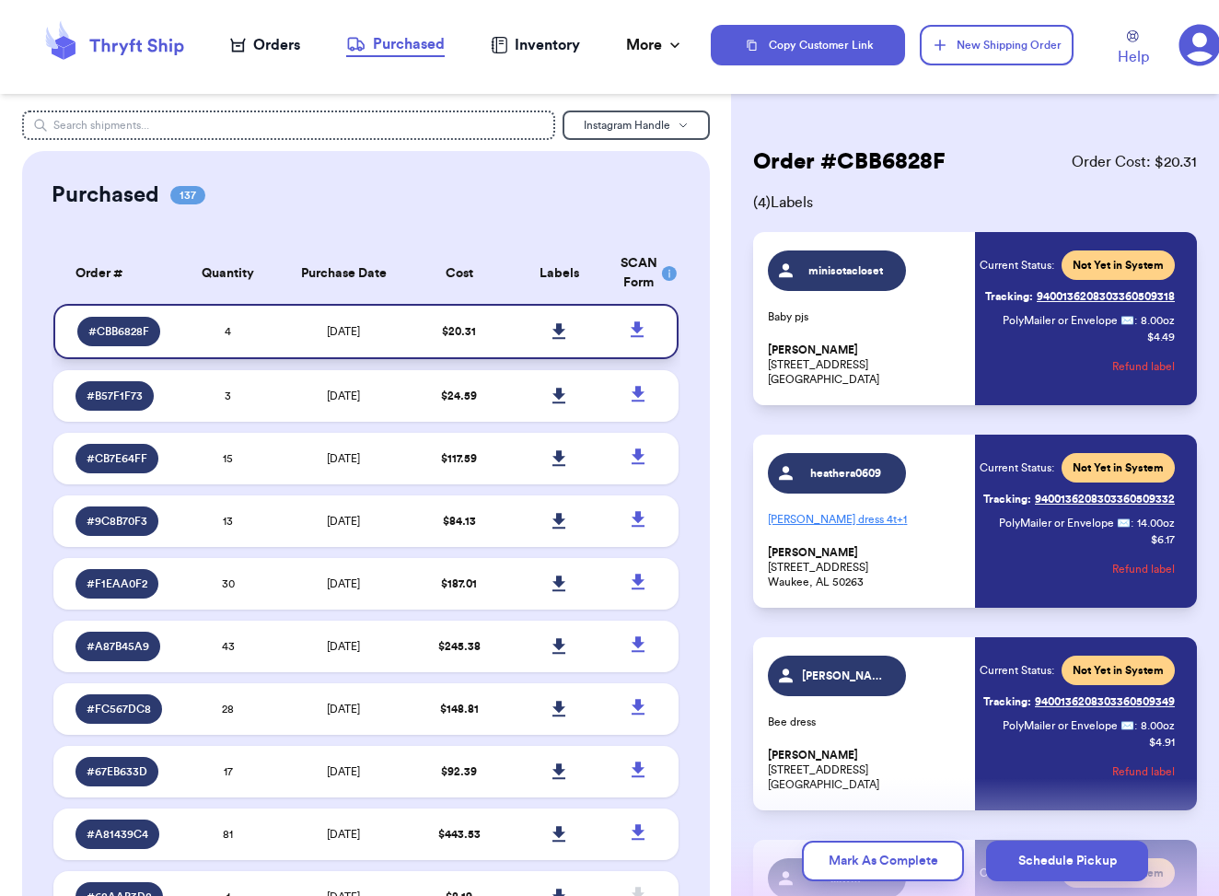 The height and width of the screenshot is (896, 1219). What do you see at coordinates (228, 771) in the screenshot?
I see `span: 17` at bounding box center [228, 771].